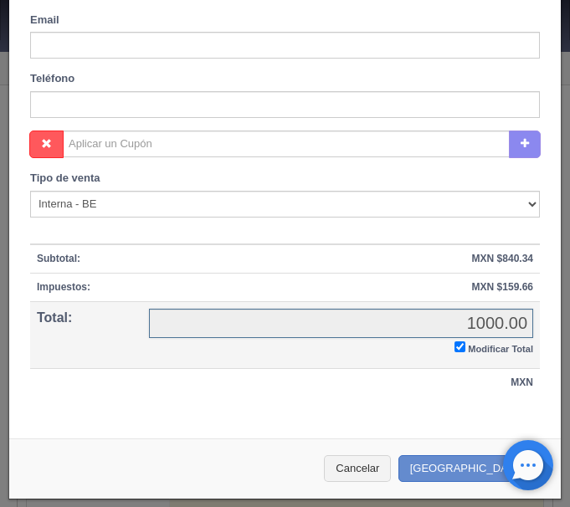  Describe the element at coordinates (44, 20) in the screenshot. I see `label: Email` at that location.